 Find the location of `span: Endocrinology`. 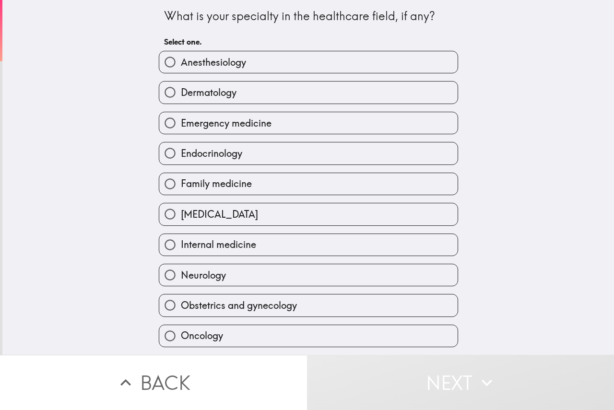

span: Endocrinology is located at coordinates (211, 153).